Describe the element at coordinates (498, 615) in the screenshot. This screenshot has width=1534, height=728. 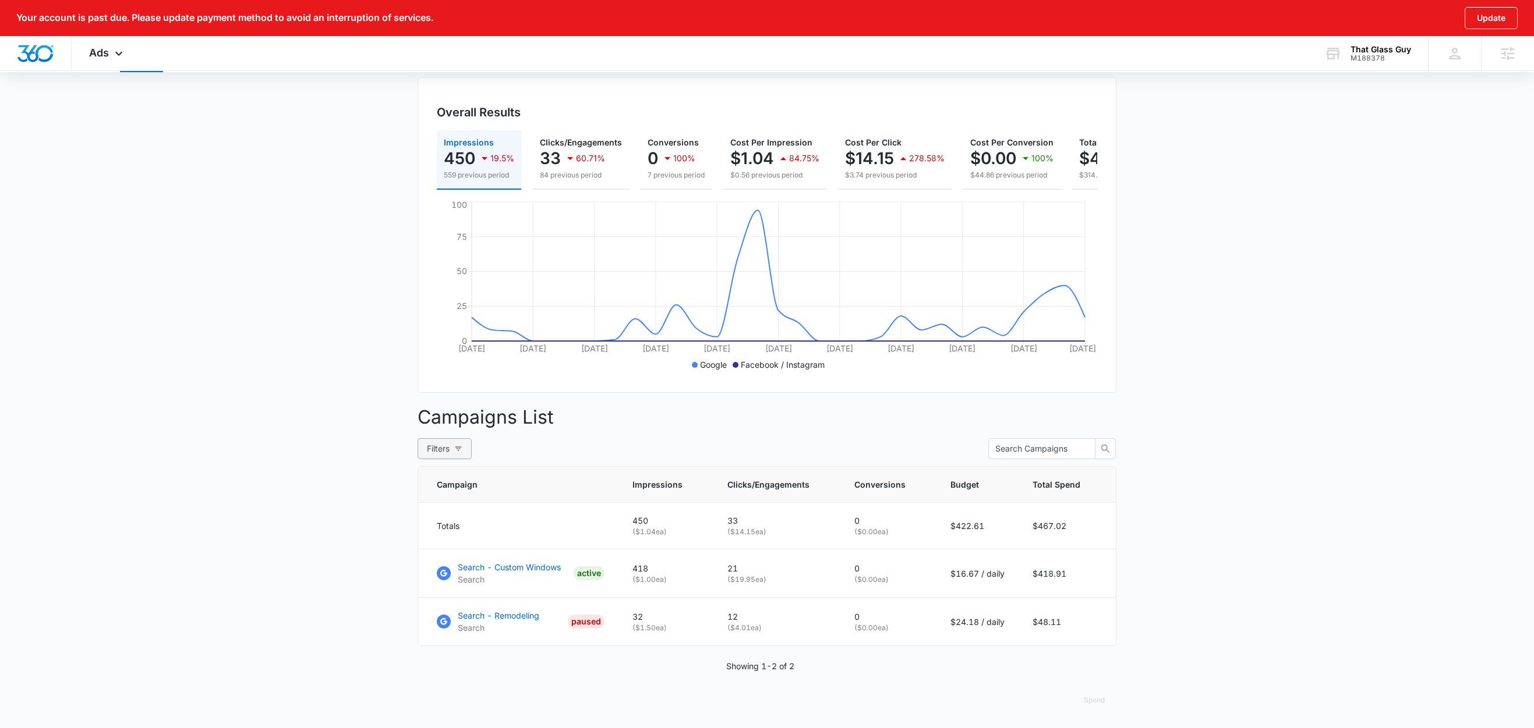
I see `p: Search - Remodeling` at that location.